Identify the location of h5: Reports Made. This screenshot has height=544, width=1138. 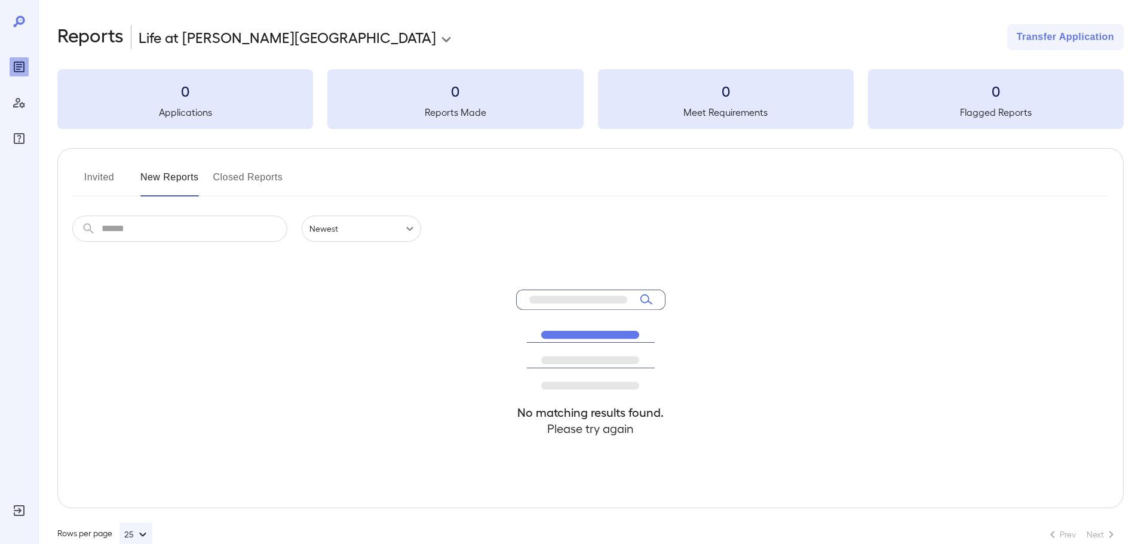
(455, 112).